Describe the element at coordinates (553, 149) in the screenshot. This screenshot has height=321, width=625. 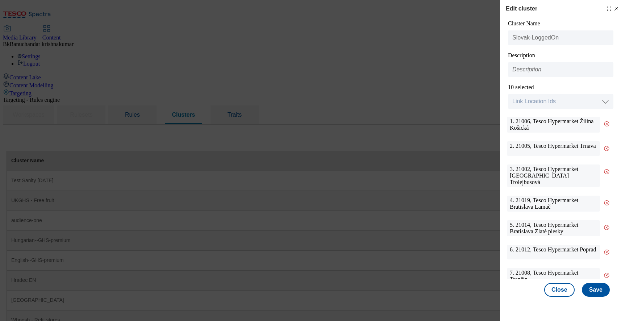
I see `div: 2. 21005, Tesco Hypermarket Trnava` at that location.